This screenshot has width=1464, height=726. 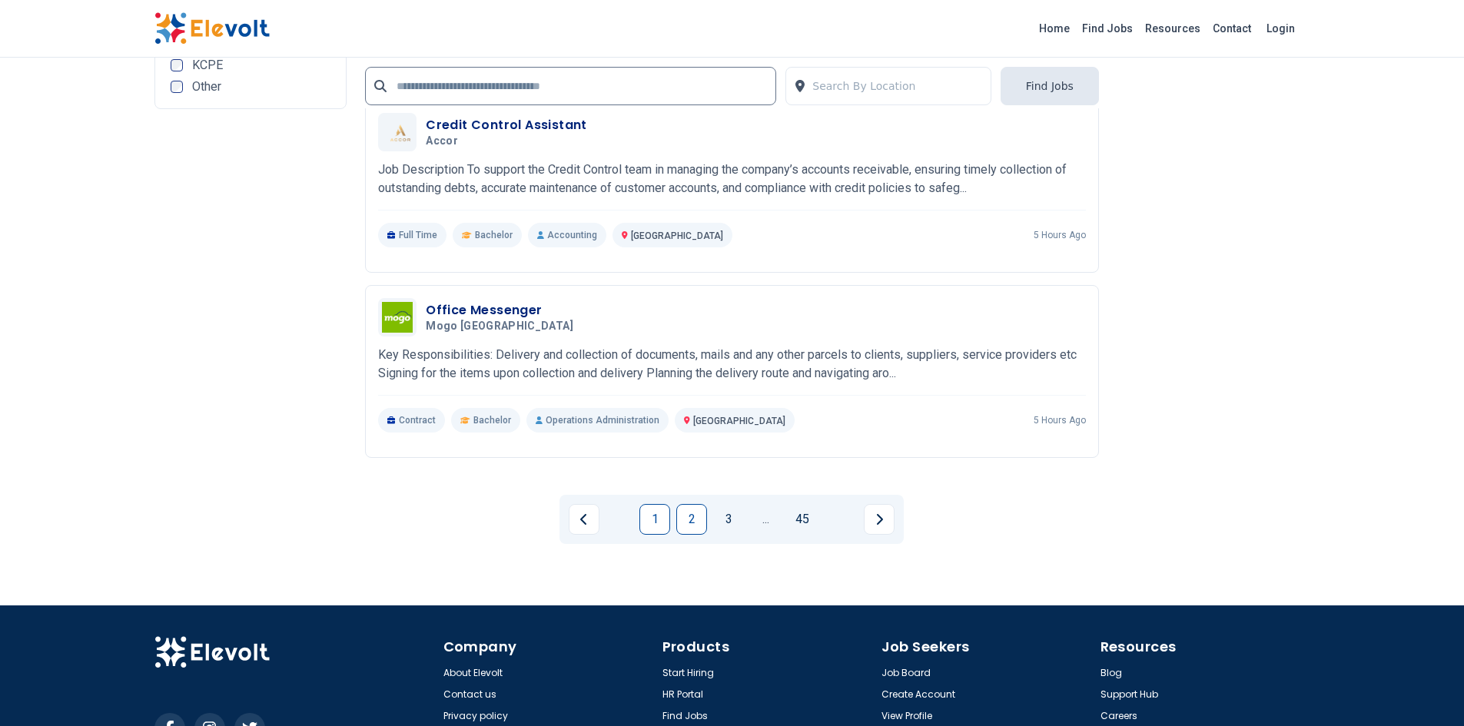 I want to click on a: Create Account, so click(x=919, y=695).